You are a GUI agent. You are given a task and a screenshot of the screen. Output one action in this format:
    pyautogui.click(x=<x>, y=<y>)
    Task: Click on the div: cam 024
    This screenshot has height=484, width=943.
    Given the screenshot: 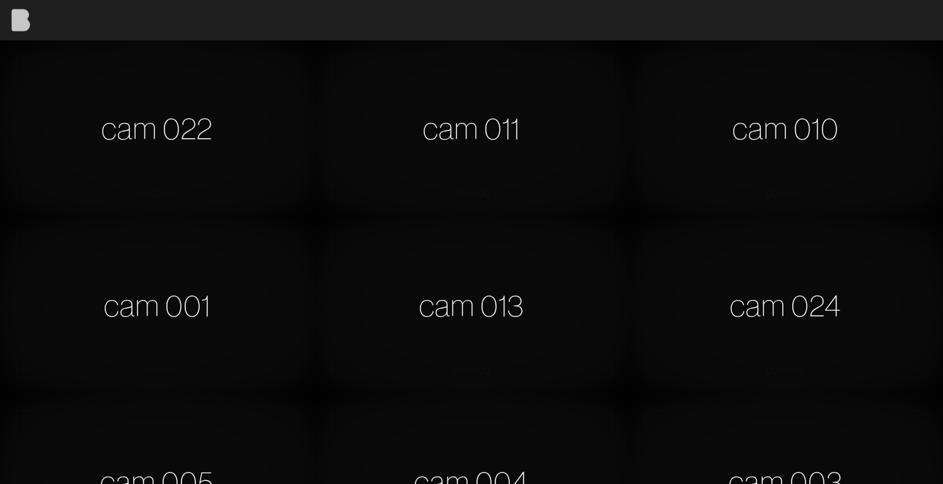 What is the action you would take?
    pyautogui.click(x=786, y=305)
    